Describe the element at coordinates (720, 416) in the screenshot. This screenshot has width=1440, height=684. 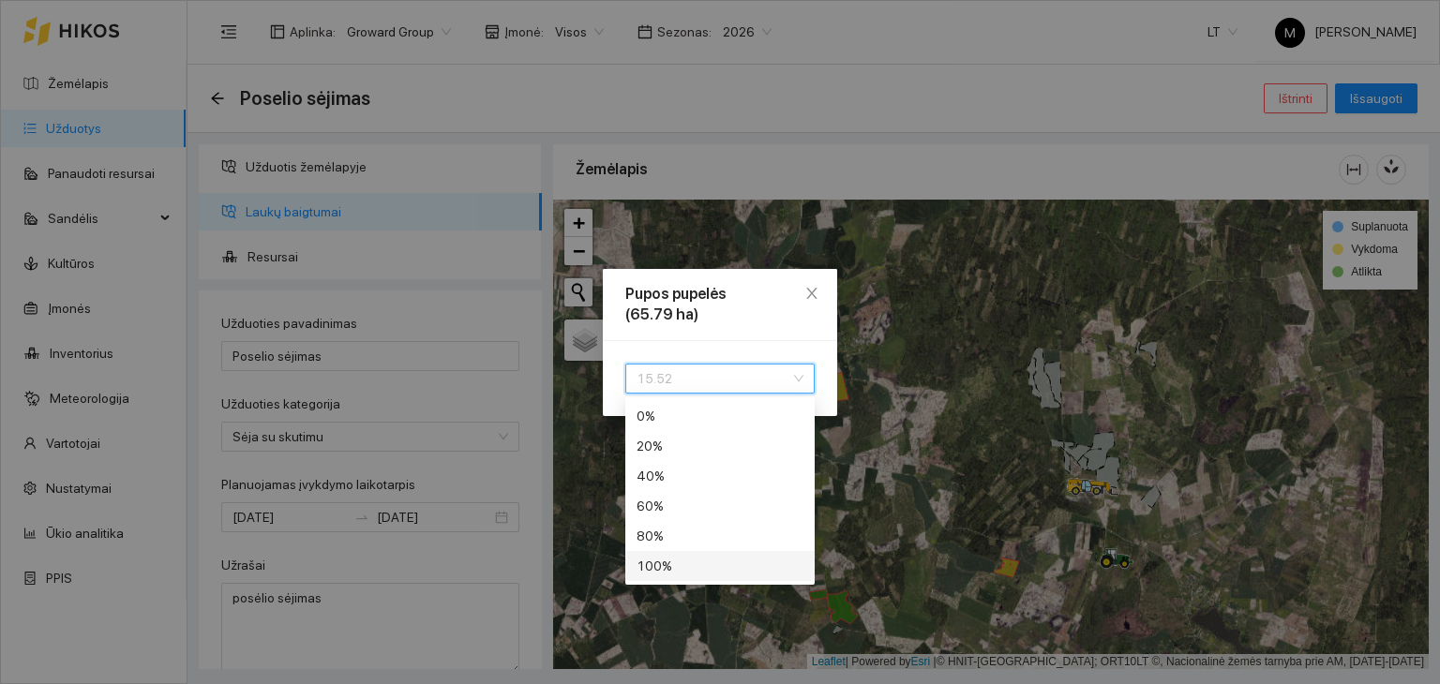
I see `div: 0 %` at that location.